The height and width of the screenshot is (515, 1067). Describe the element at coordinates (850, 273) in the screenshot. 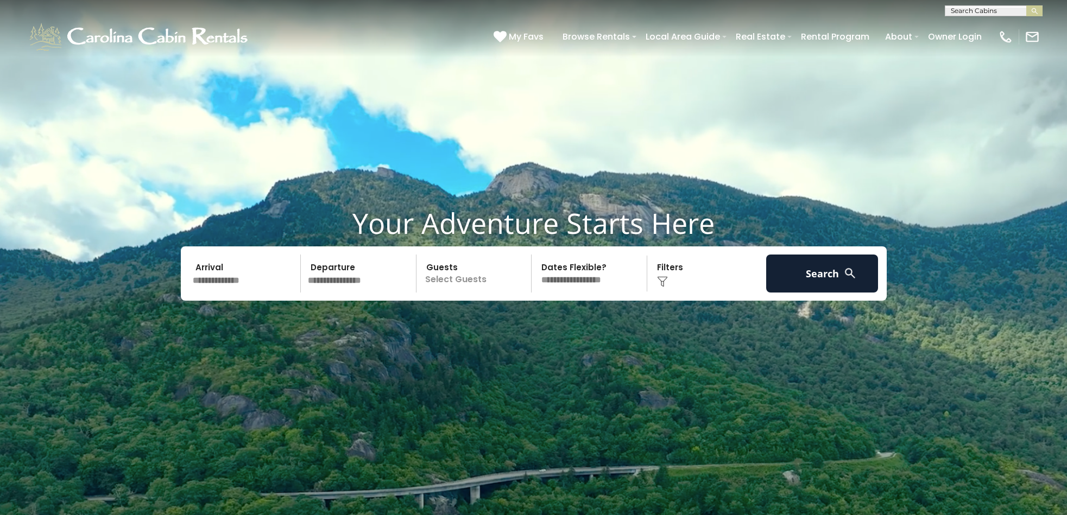

I see `img: search-regular-white.png` at that location.